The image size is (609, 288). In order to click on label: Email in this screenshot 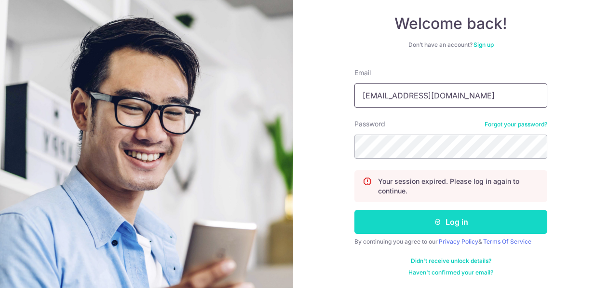, I will do `click(362, 73)`.